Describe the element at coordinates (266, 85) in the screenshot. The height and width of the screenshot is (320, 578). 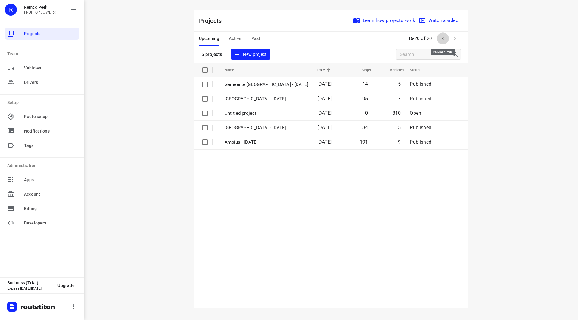
I see `p: Gemeente Rotterdam - Wednesday` at that location.